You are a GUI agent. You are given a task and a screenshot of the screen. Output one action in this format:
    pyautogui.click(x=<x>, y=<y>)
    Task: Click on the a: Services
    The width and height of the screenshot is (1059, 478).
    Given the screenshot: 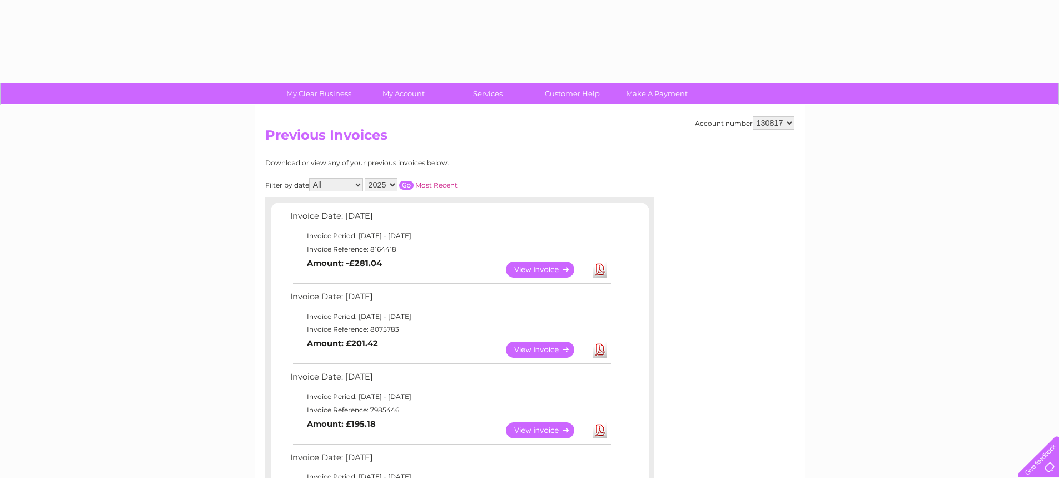 What is the action you would take?
    pyautogui.click(x=488, y=93)
    